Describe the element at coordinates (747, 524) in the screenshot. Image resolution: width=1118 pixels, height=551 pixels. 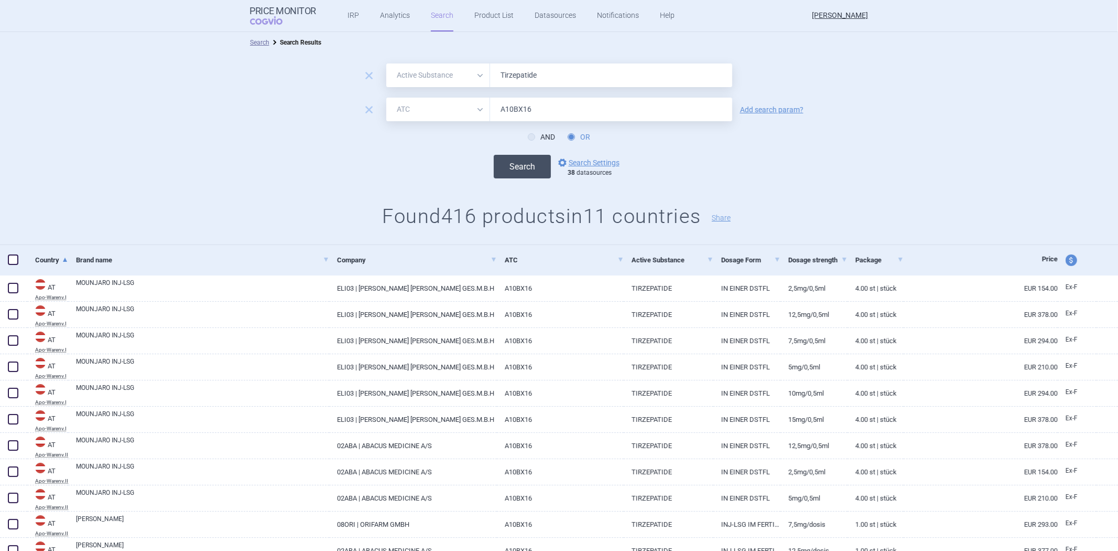
I see `a: INJ-LSG IM FERTIGPEN` at that location.